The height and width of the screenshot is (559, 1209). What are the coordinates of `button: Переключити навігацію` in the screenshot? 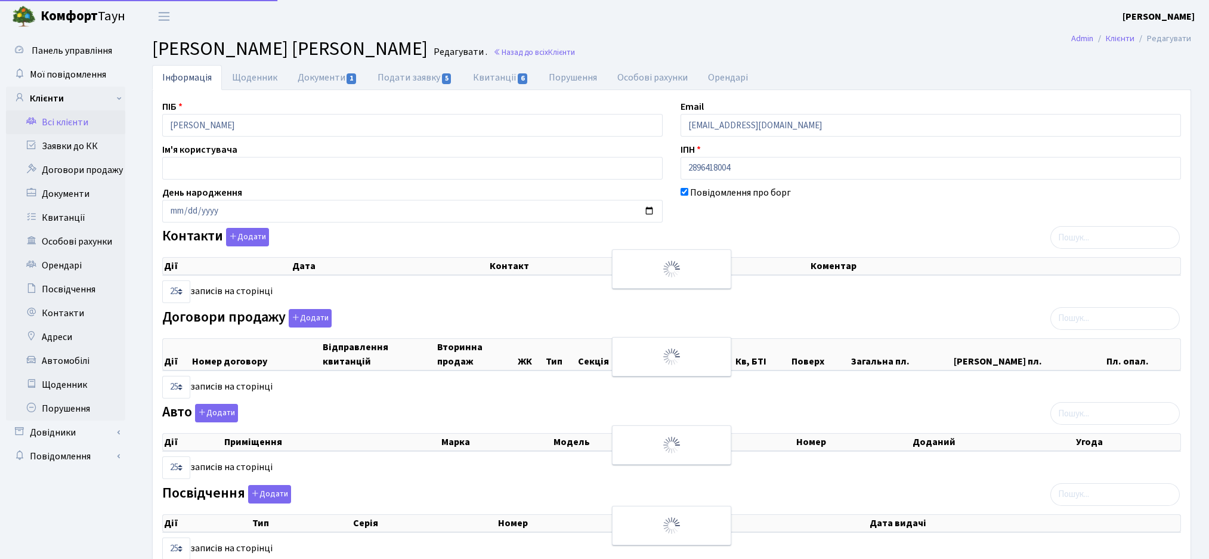 It's located at (164, 16).